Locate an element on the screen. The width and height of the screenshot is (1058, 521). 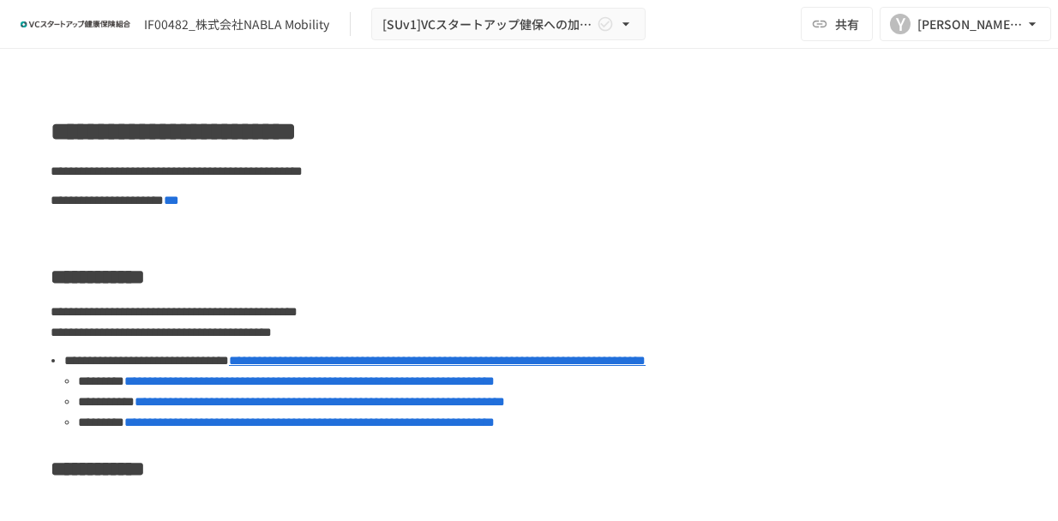
img: ZDfHsVrhrXUoWEWGWYf8C4Fv4dEjYTEDCNvmL73B7ox is located at coordinates (75, 24).